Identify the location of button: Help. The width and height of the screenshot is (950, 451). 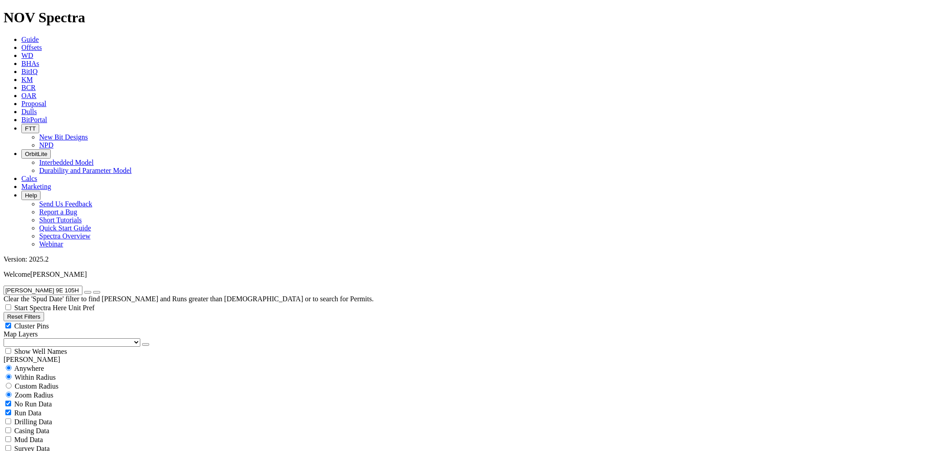
(31, 195).